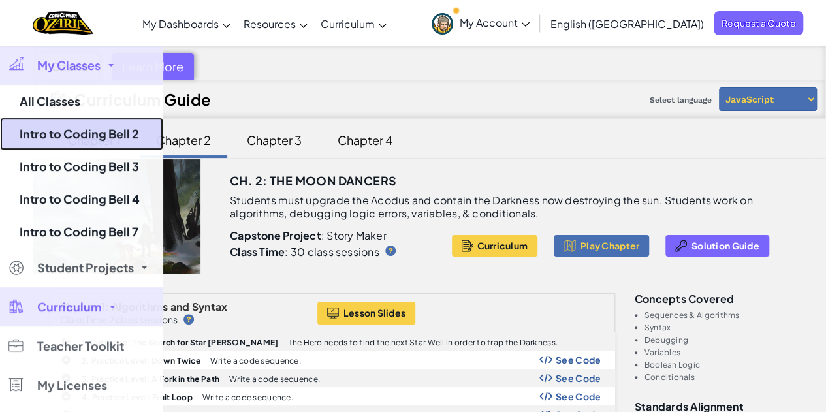 Image resolution: width=826 pixels, height=412 pixels. I want to click on div: Chapter 2, so click(183, 140).